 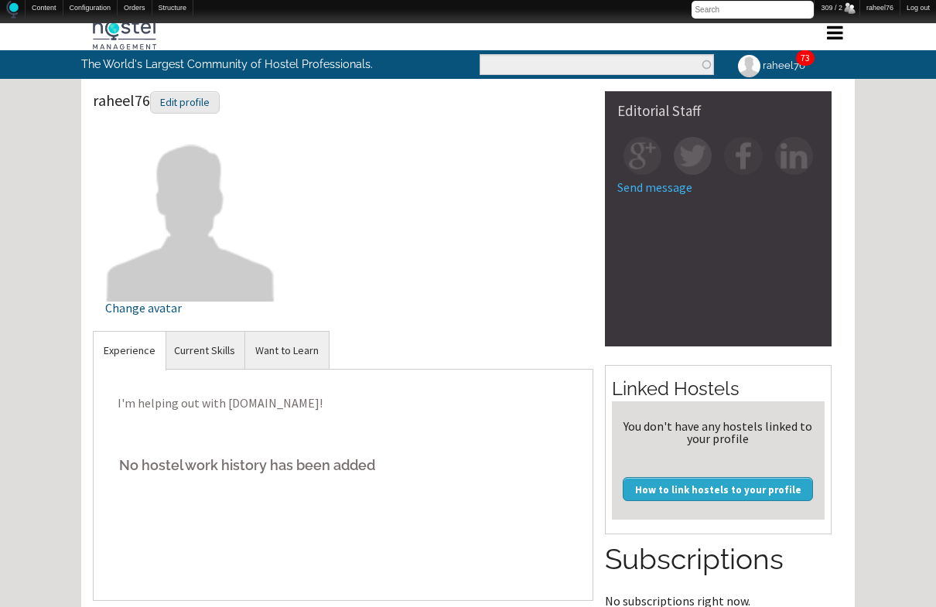 What do you see at coordinates (12, 9) in the screenshot?
I see `img: Home` at bounding box center [12, 9].